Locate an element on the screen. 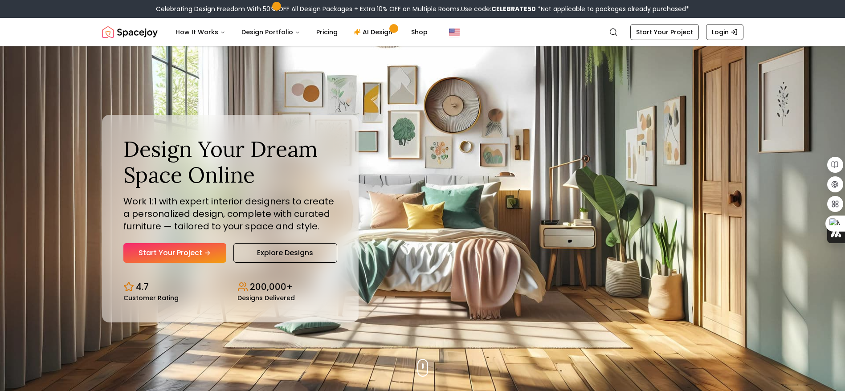 The height and width of the screenshot is (391, 845). a: Explore Designs is located at coordinates (285, 253).